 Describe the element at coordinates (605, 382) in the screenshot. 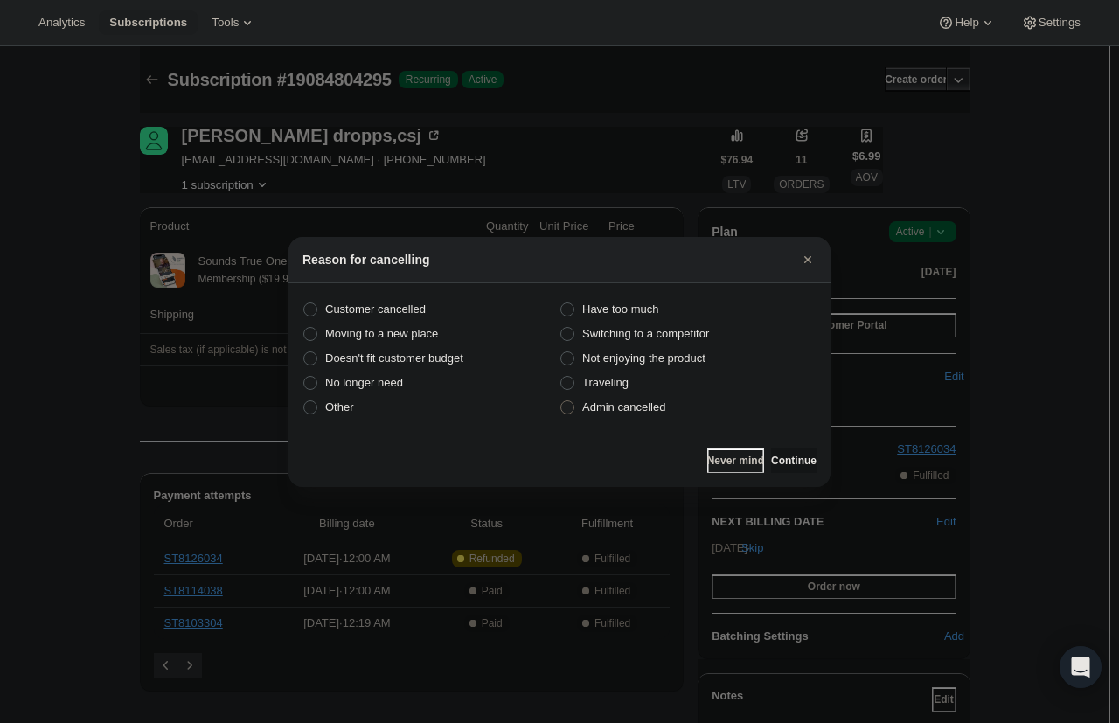

I see `span: Traveling` at that location.